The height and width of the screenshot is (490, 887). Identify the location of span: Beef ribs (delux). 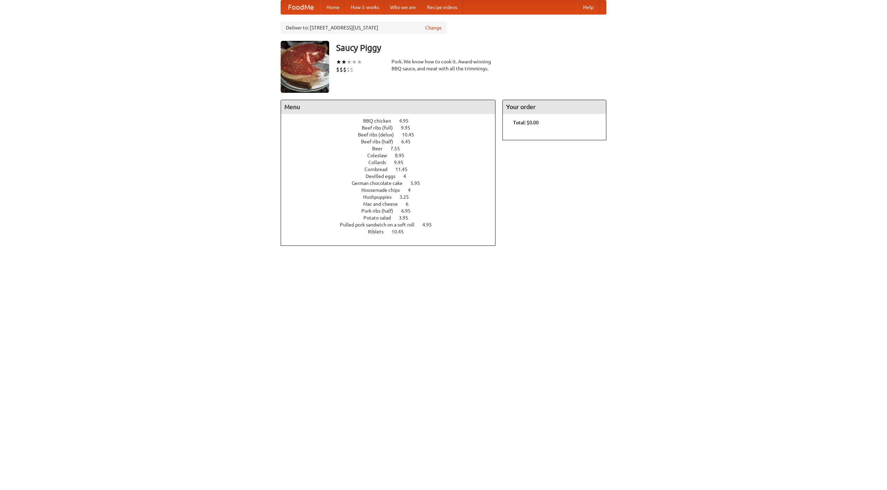
(379, 135).